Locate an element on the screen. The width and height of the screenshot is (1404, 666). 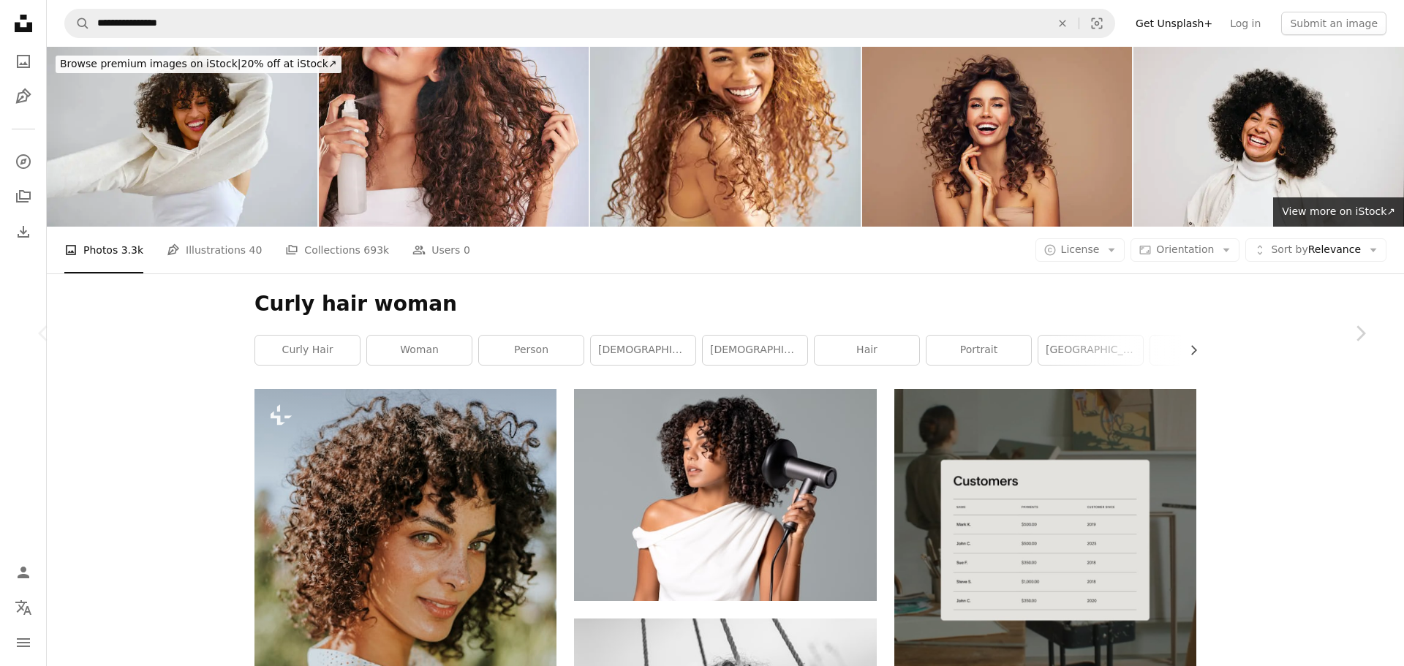
a: curly hair is located at coordinates (307, 350).